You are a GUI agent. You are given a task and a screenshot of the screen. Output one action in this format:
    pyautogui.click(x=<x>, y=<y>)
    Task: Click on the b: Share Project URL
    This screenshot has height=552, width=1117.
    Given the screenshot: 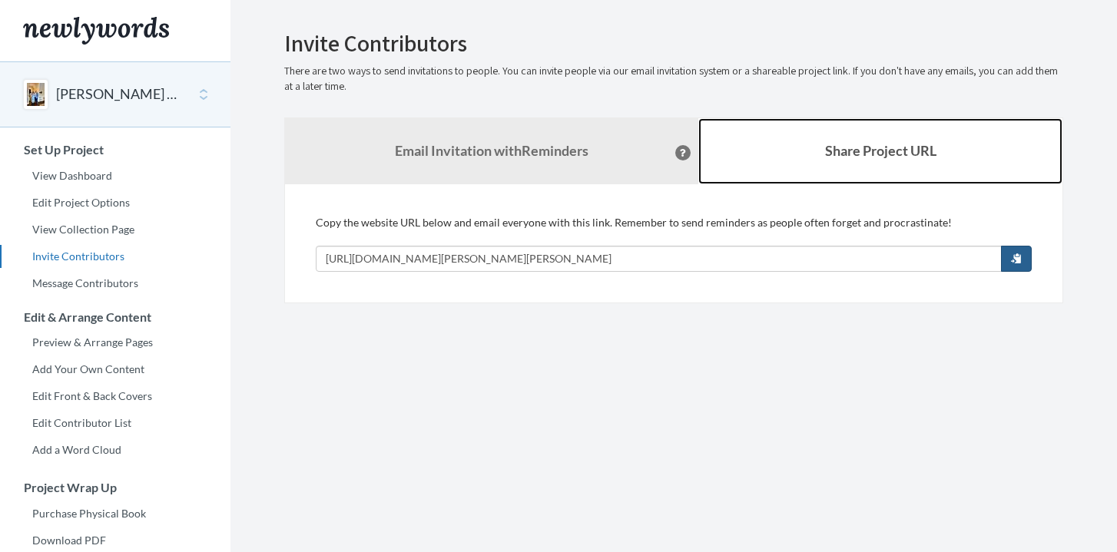 What is the action you would take?
    pyautogui.click(x=880, y=151)
    